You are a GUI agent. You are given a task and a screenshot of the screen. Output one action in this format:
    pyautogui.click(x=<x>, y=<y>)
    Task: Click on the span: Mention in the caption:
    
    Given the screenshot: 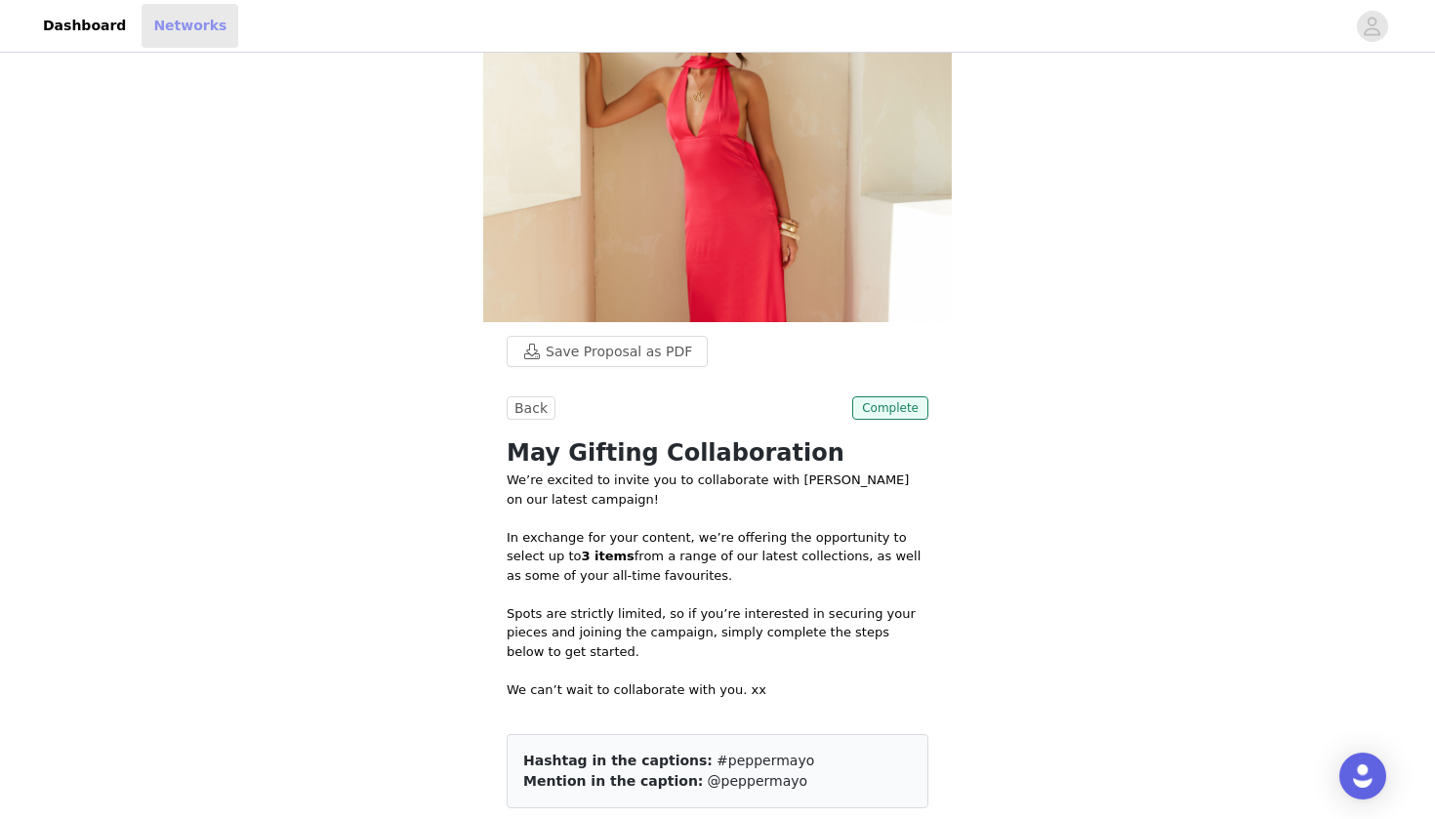 What is the action you would take?
    pyautogui.click(x=613, y=781)
    